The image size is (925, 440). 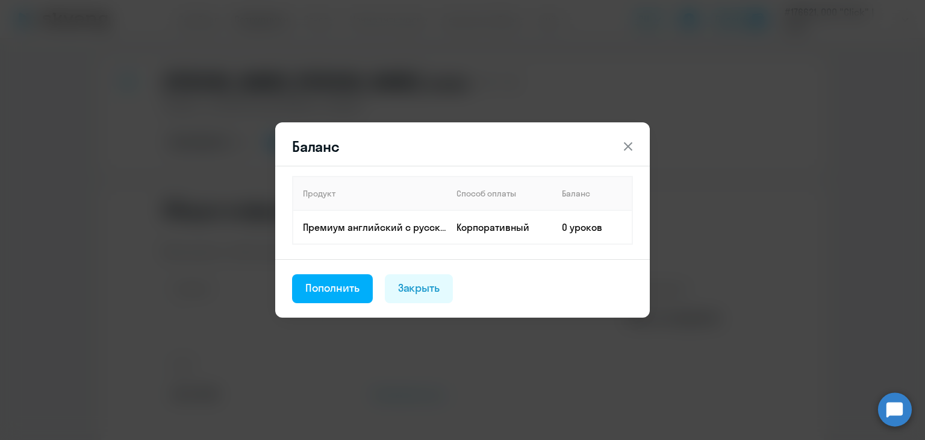 I want to click on th: Способ оплаты, so click(x=499, y=193).